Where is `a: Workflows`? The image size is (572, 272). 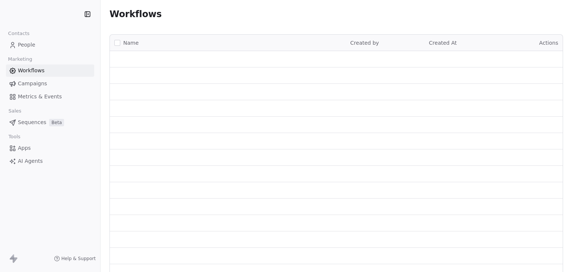 a: Workflows is located at coordinates (50, 70).